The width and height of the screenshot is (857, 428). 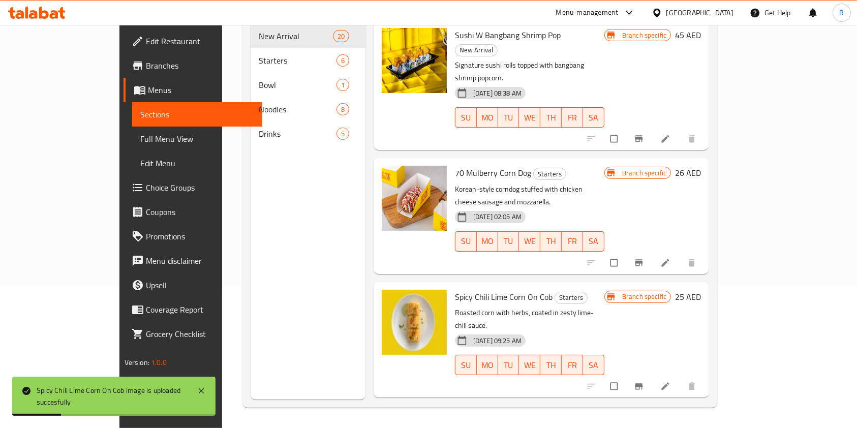 What do you see at coordinates (343, 134) in the screenshot?
I see `span: 5` at bounding box center [343, 134].